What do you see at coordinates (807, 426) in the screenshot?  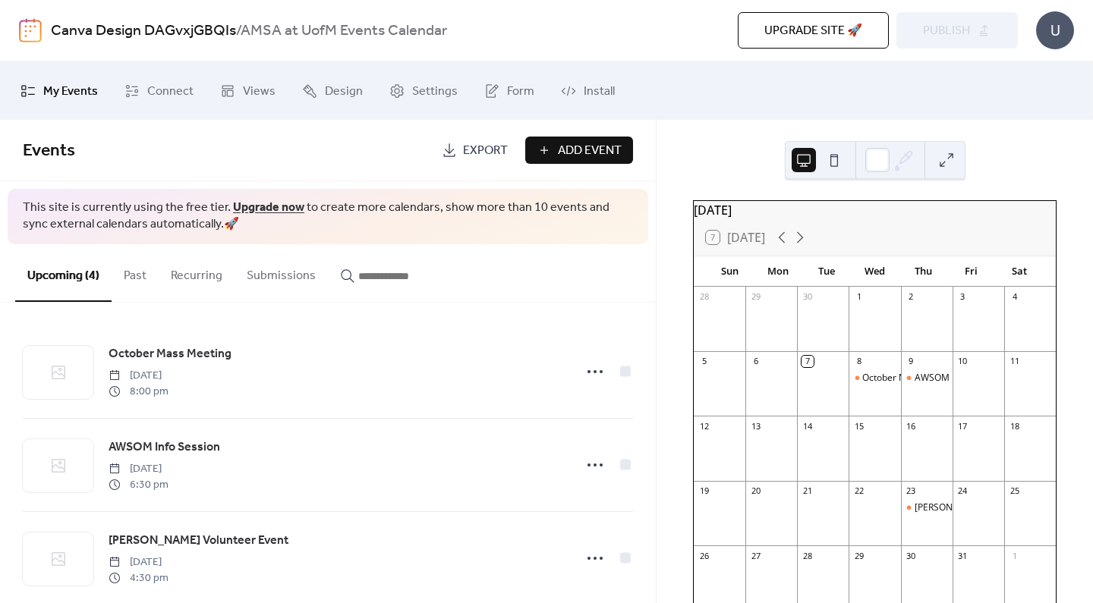 I see `div: 14` at bounding box center [807, 426].